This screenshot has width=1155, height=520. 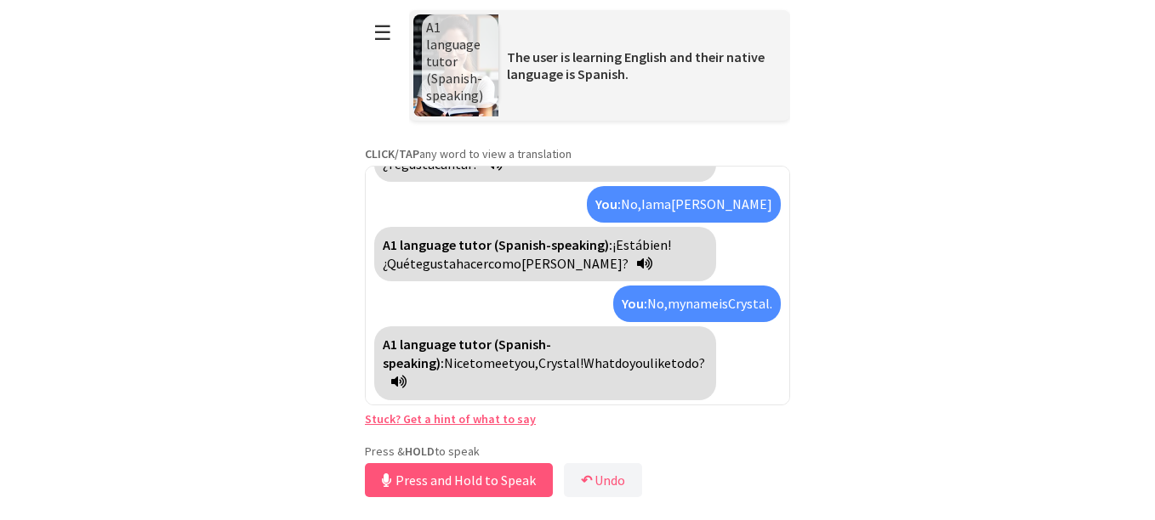 I want to click on span: Crystal., so click(x=750, y=304).